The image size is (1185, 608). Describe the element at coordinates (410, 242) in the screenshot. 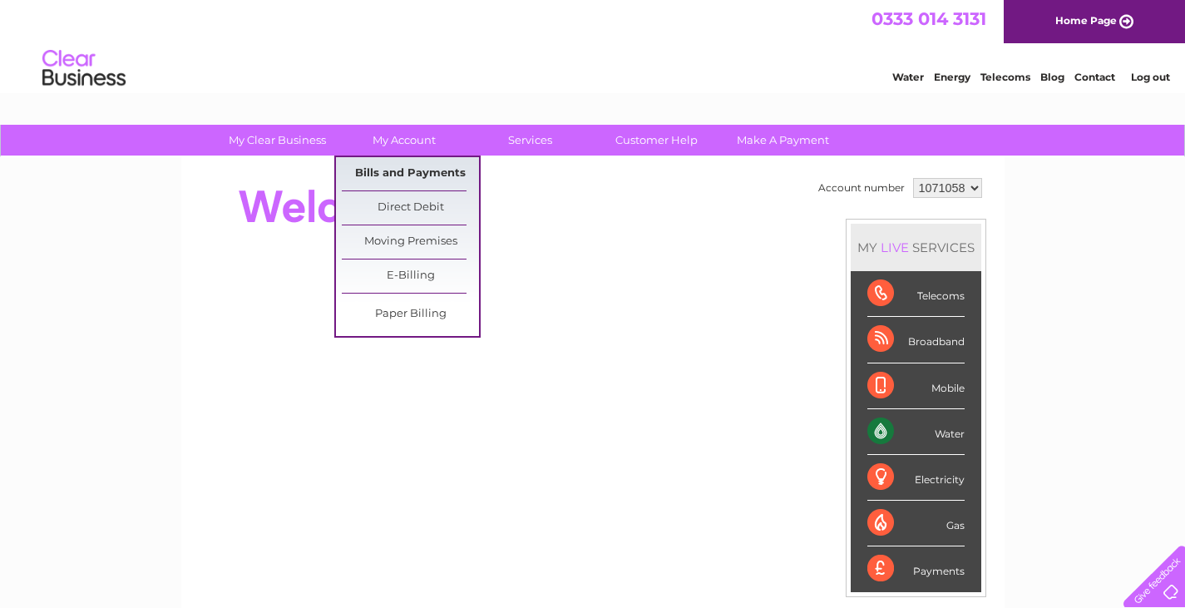

I see `a: Moving Premises` at that location.